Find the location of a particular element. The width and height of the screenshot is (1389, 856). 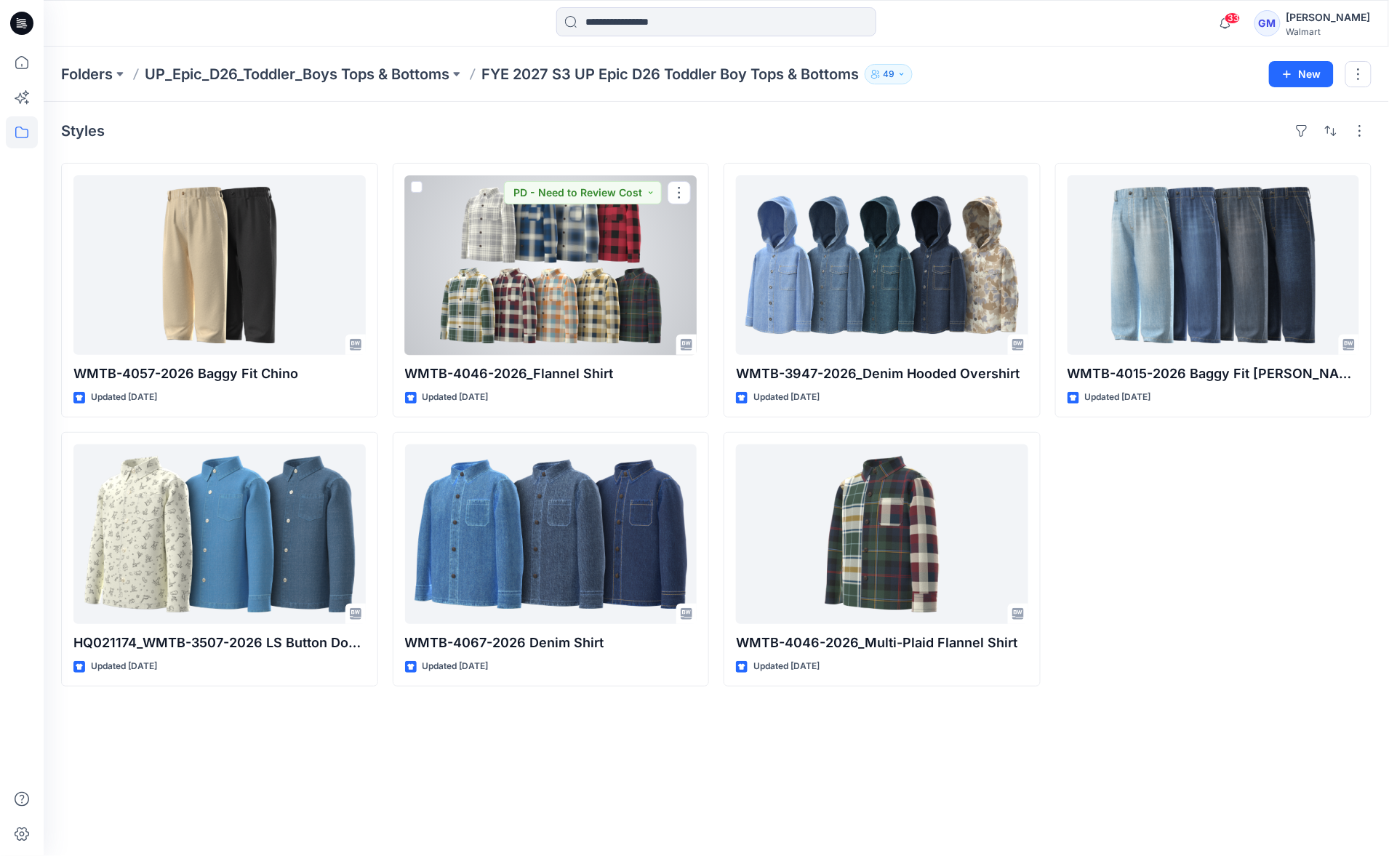

a: Folders is located at coordinates (87, 74).